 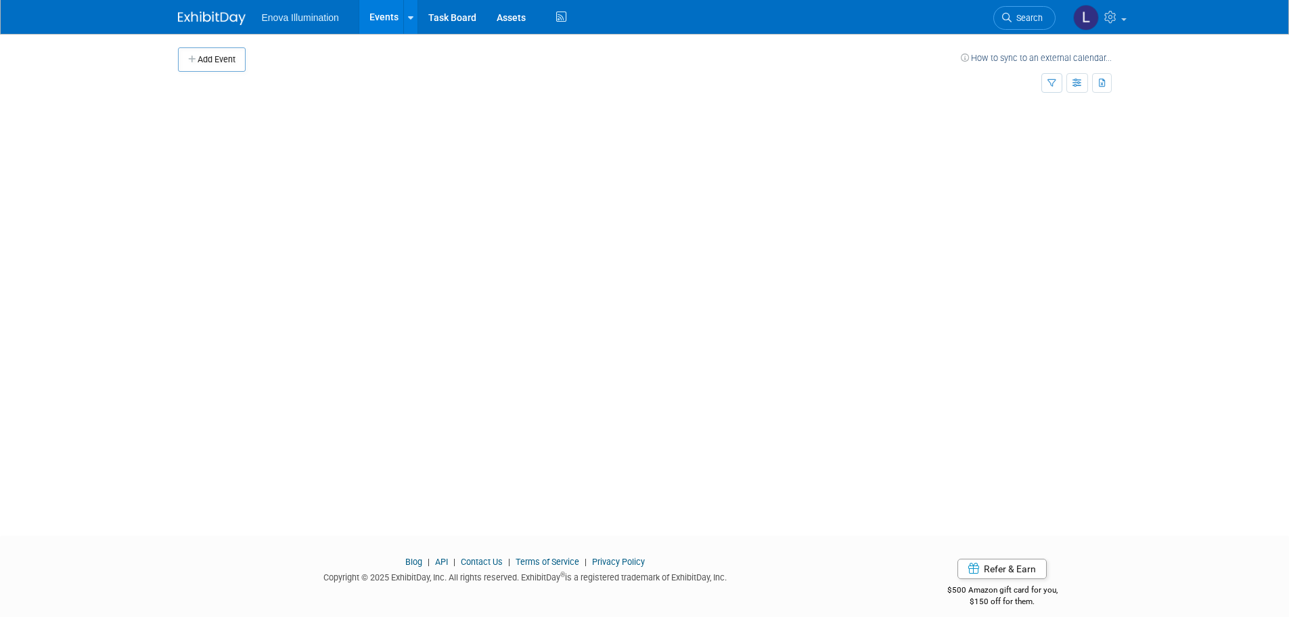 What do you see at coordinates (1025, 18) in the screenshot?
I see `a: Search` at bounding box center [1025, 18].